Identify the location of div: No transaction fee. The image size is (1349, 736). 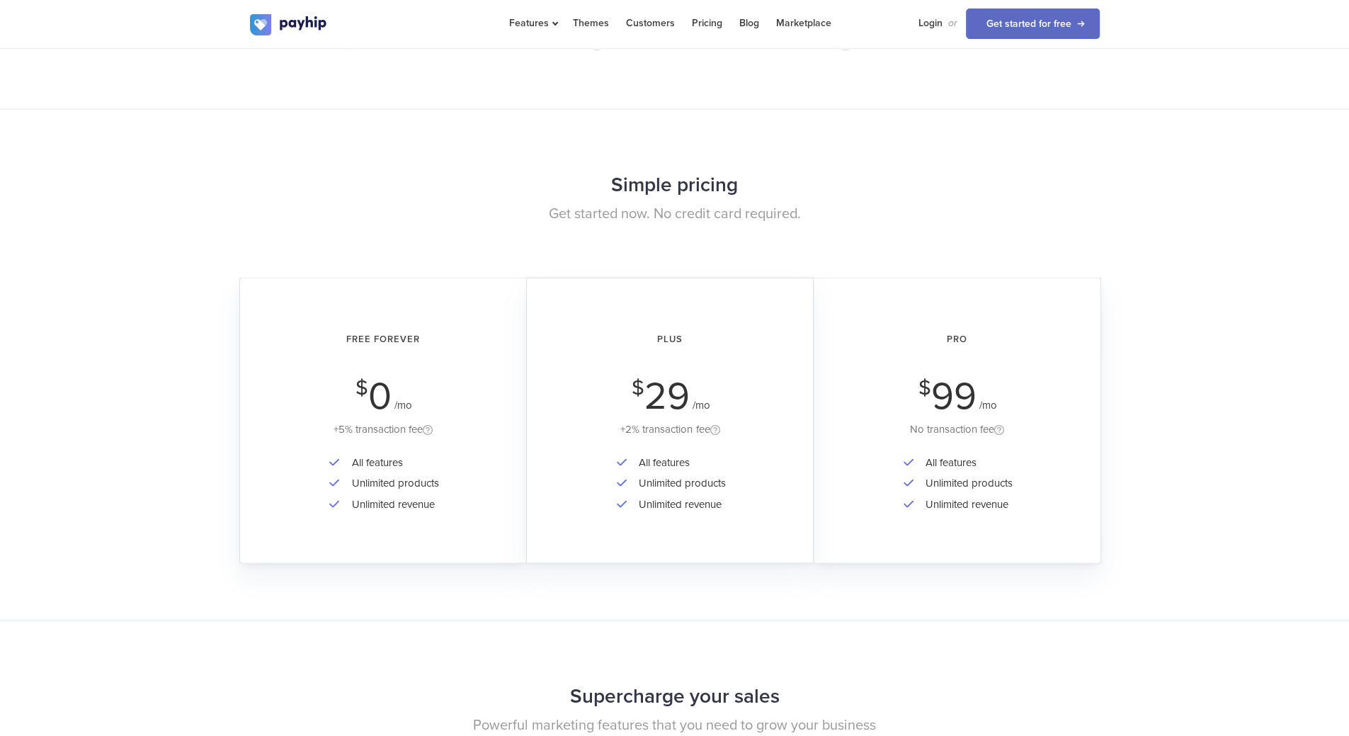
(957, 428).